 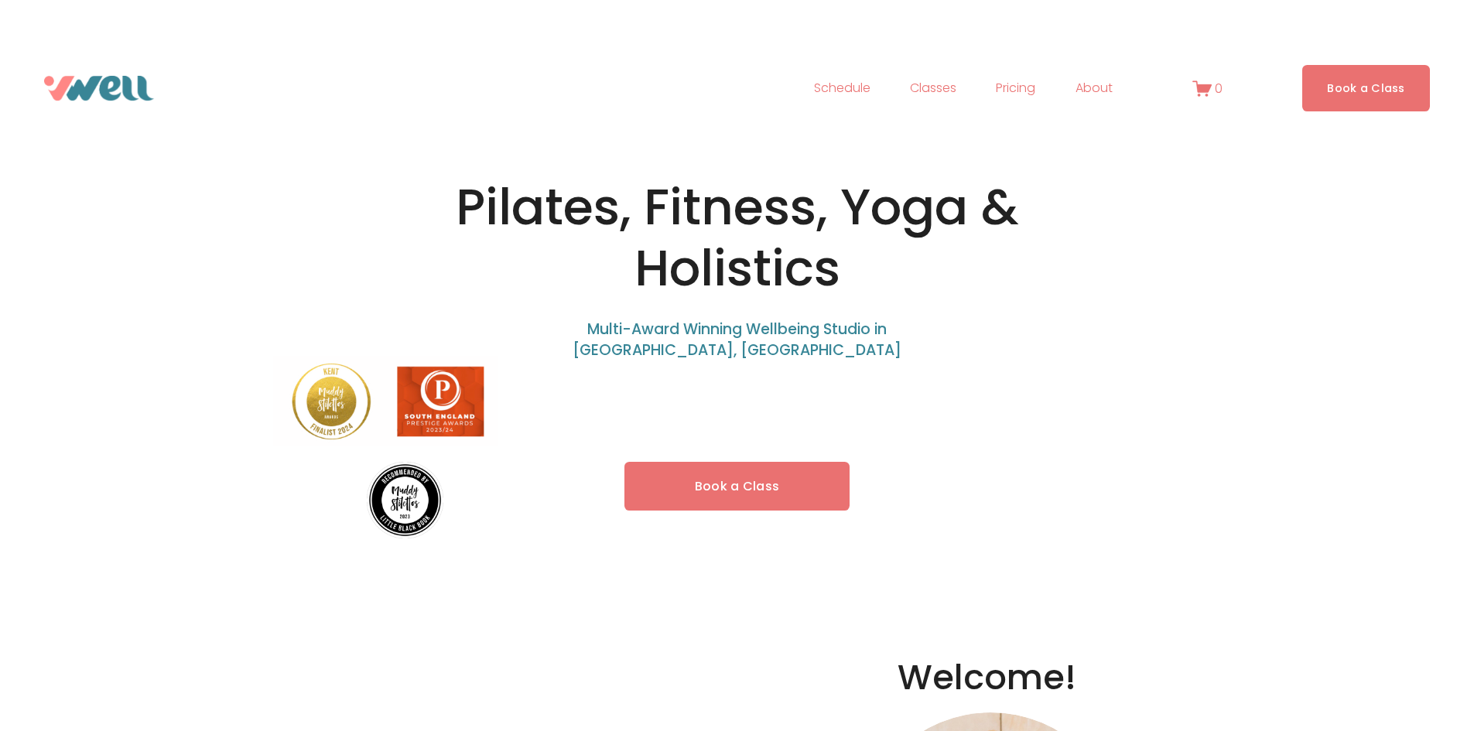 What do you see at coordinates (933, 88) in the screenshot?
I see `span: Classes` at bounding box center [933, 88].